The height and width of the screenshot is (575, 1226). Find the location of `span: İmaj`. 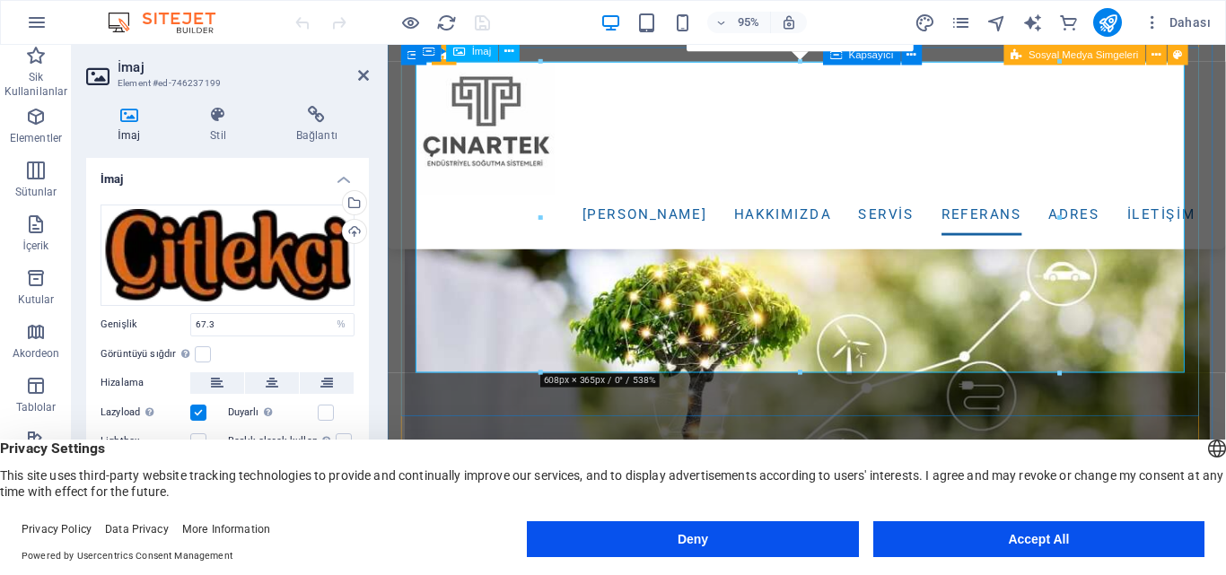

span: İmaj is located at coordinates (482, 51).